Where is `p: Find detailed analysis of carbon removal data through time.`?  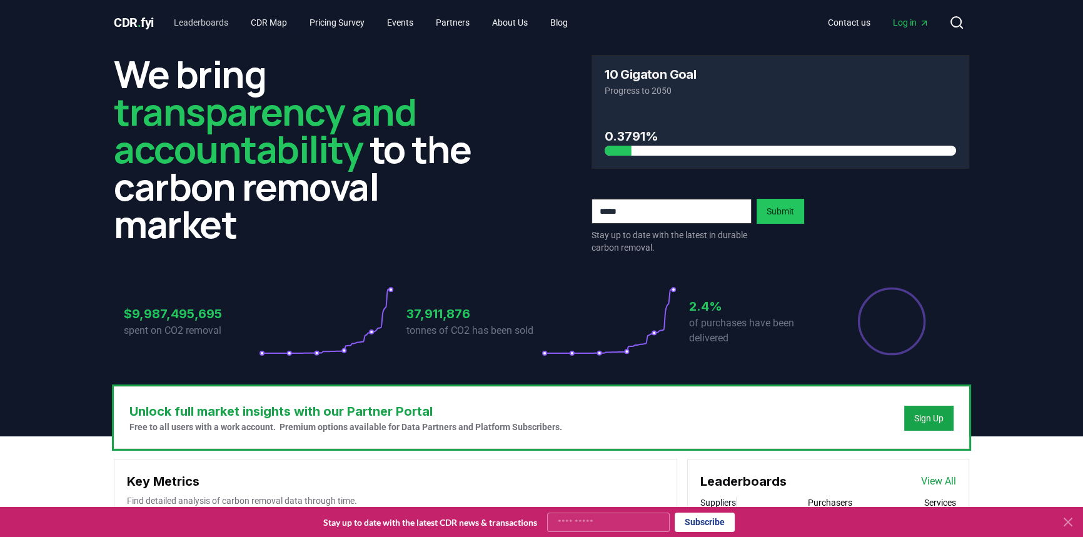
p: Find detailed analysis of carbon removal data through time. is located at coordinates (395, 501).